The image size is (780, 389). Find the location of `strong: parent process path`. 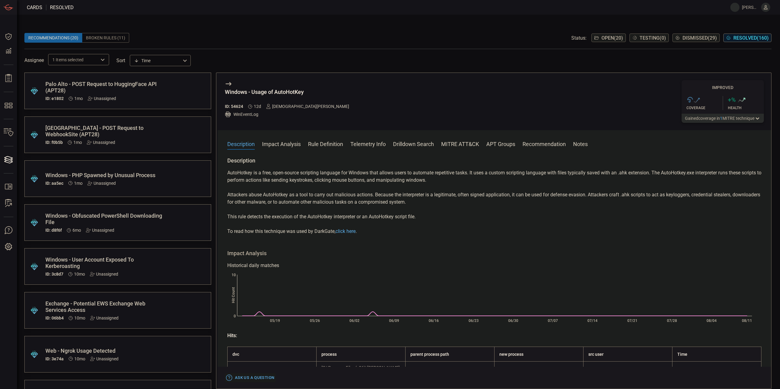

strong: parent process path is located at coordinates (430, 354).